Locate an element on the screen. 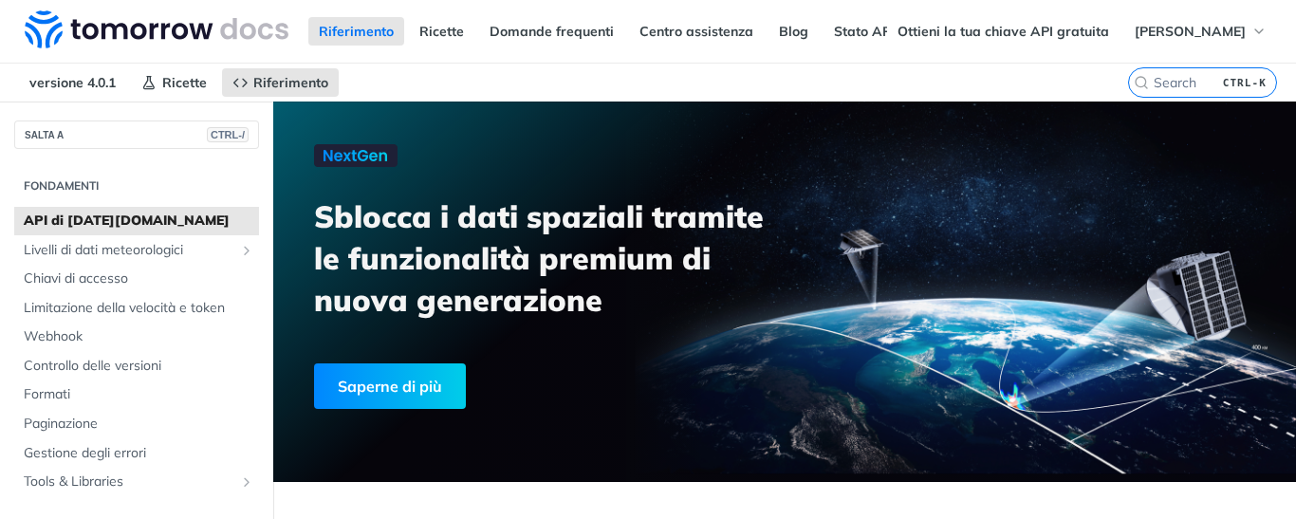  a: Domande frequenti is located at coordinates (551, 31).